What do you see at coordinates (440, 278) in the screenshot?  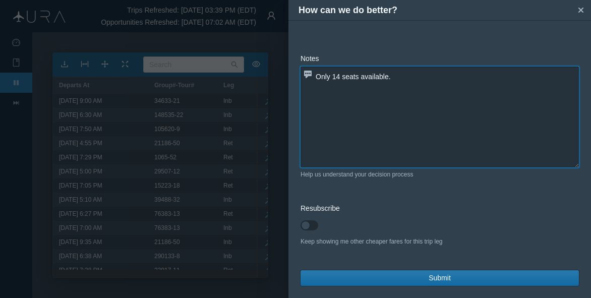 I see `span: Submit` at bounding box center [440, 278].